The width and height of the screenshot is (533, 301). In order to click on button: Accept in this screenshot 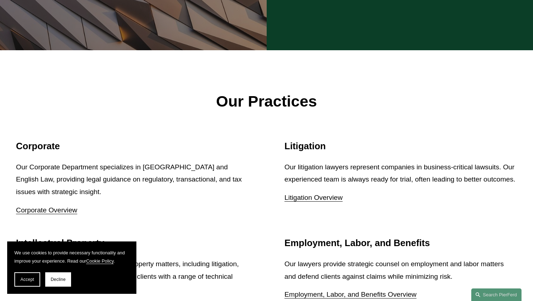, I will do `click(27, 279)`.